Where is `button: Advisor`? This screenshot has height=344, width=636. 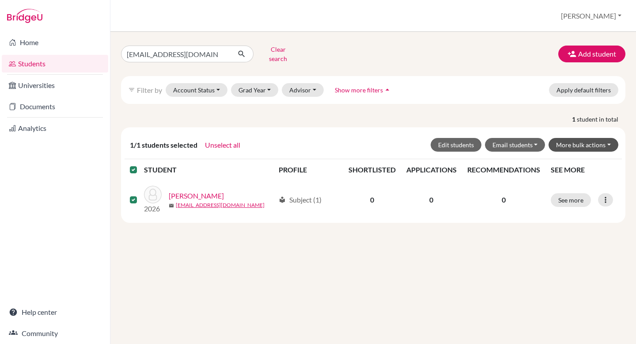
button: Advisor is located at coordinates (303, 90).